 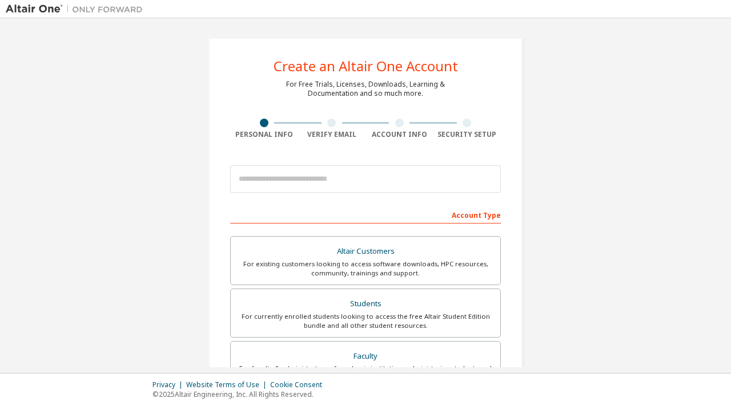 I want to click on div: Verify Email, so click(x=332, y=135).